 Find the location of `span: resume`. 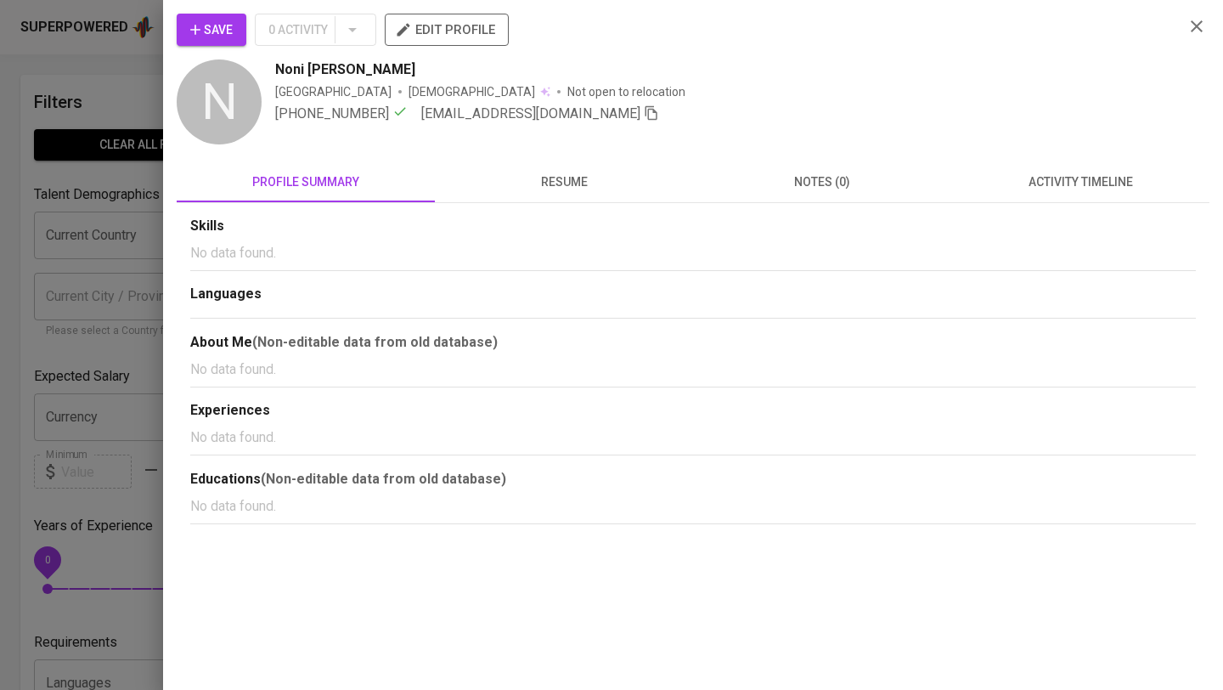

span: resume is located at coordinates (564, 182).